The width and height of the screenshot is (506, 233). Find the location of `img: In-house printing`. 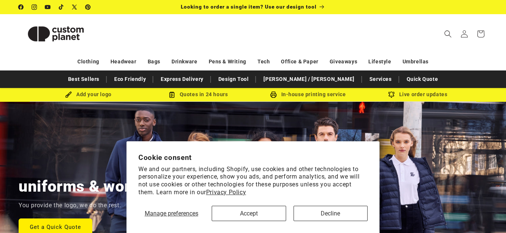

img: In-house printing is located at coordinates (274, 95).